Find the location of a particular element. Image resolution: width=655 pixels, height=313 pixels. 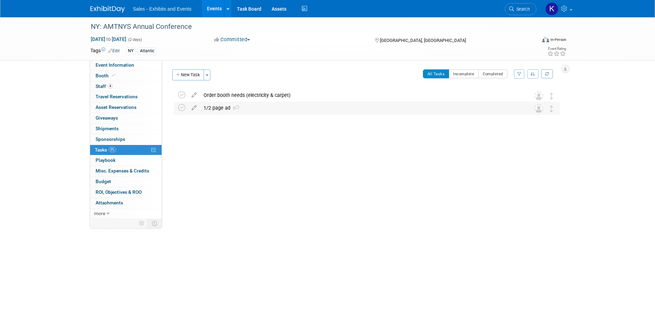

img: ExhibitDay is located at coordinates (108, 9).